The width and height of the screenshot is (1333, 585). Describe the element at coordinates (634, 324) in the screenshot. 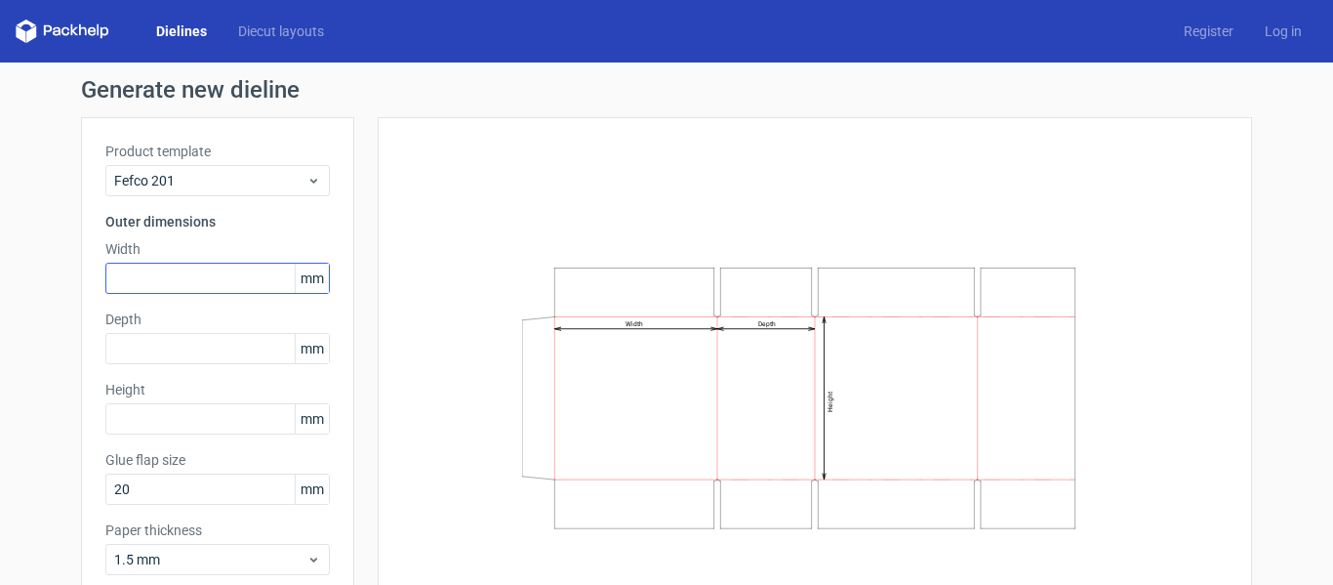

I see `text: Width` at that location.